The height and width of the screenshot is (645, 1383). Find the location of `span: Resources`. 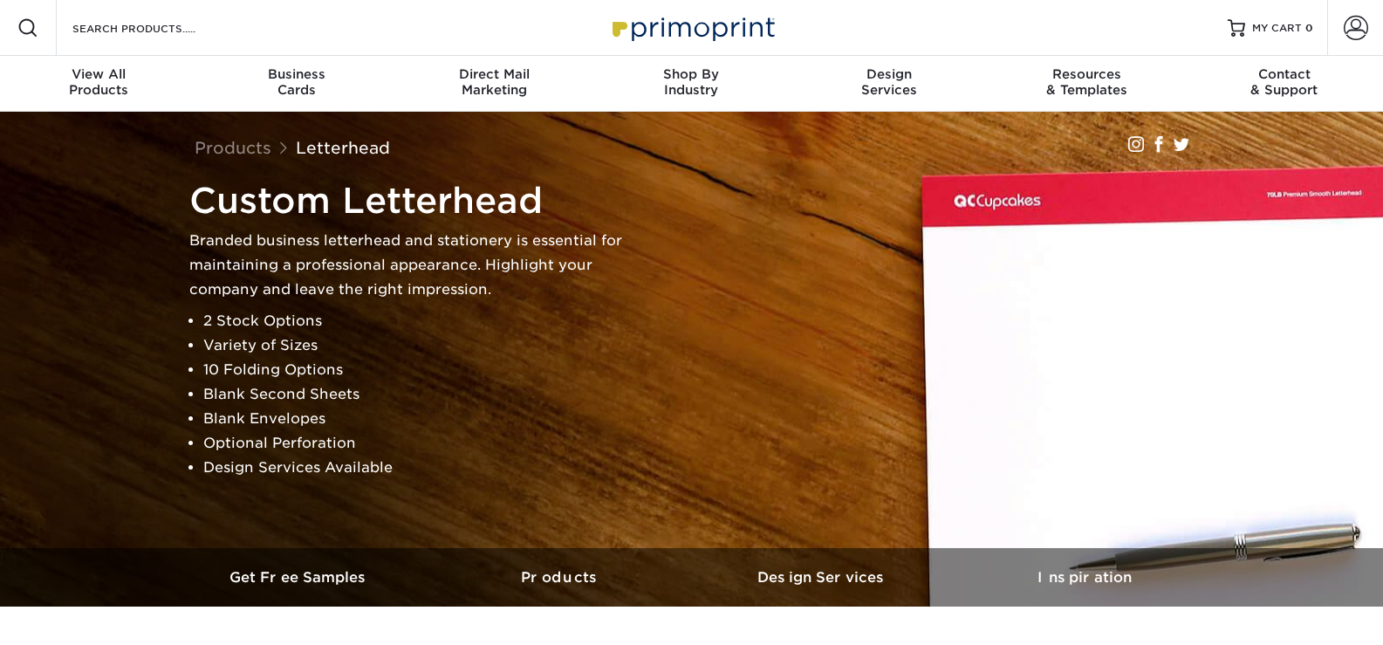

span: Resources is located at coordinates (1086, 74).